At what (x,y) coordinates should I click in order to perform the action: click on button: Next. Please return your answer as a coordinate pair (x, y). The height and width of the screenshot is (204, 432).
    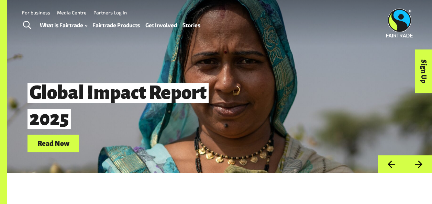
    Looking at the image, I should click on (418, 164).